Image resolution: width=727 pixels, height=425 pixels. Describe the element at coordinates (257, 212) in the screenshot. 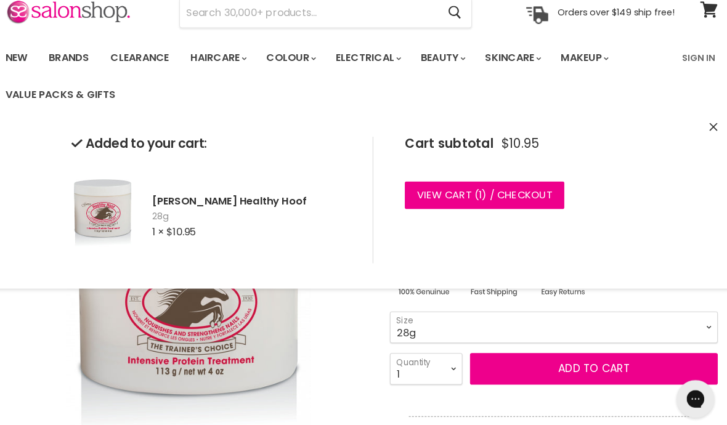

I see `span: 28g` at that location.